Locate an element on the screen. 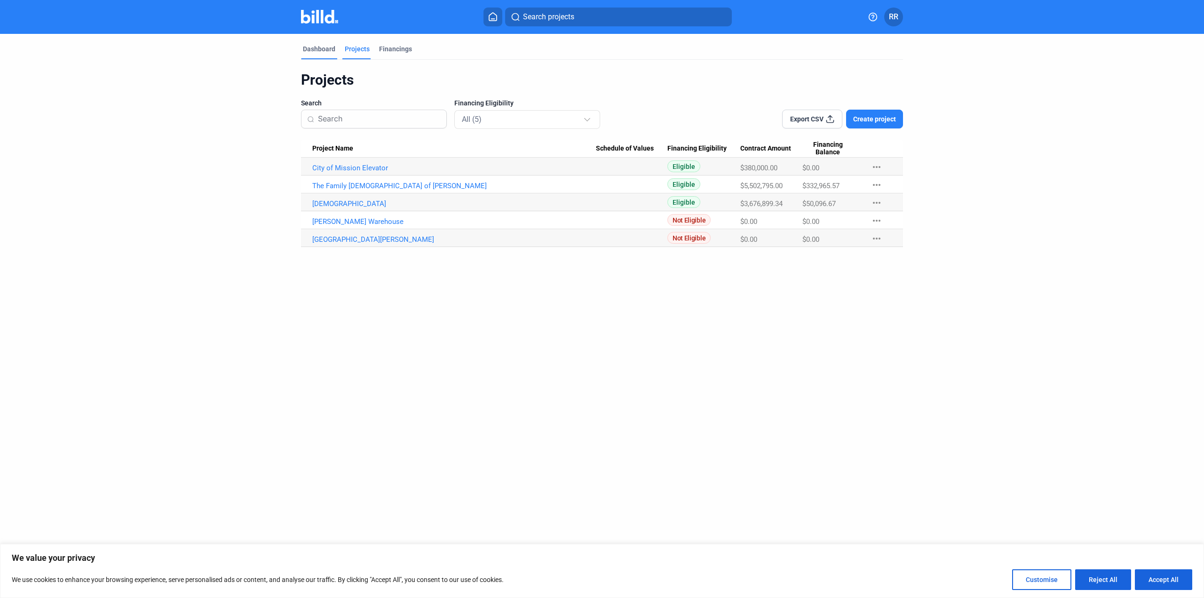  button: Reject All is located at coordinates (1102, 579).